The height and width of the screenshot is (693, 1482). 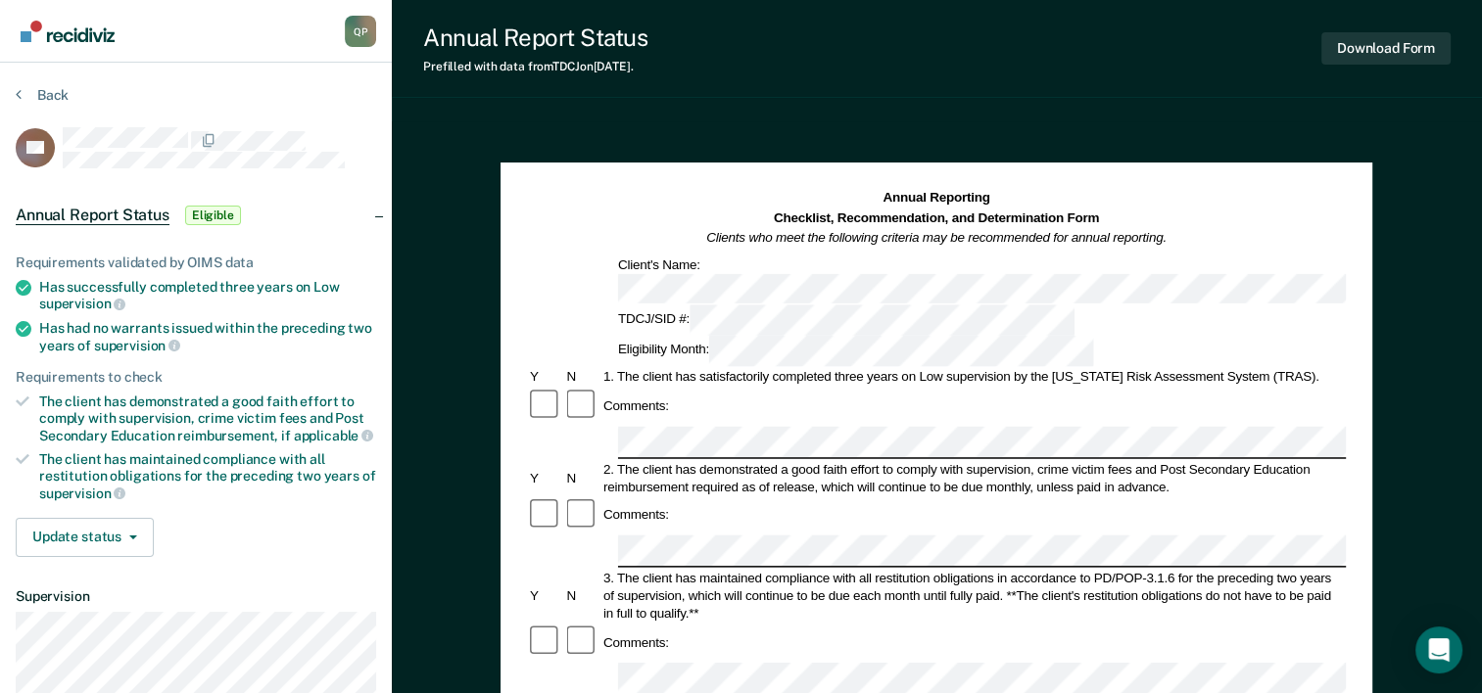 What do you see at coordinates (846, 320) in the screenshot?
I see `div: TDCJ/SID #:` at bounding box center [846, 320].